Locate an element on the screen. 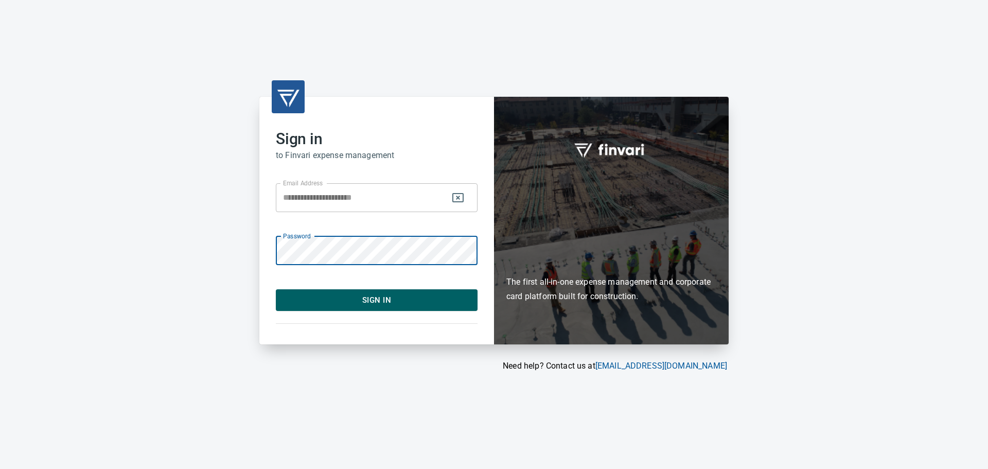 Image resolution: width=988 pixels, height=469 pixels. p: Need help? Contact us at is located at coordinates (493, 366).